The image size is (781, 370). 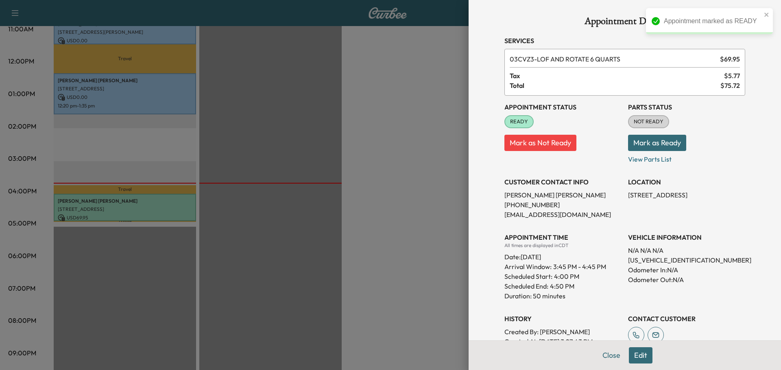 What do you see at coordinates (625, 23) in the screenshot?
I see `h1: Appointment Details` at bounding box center [625, 23].